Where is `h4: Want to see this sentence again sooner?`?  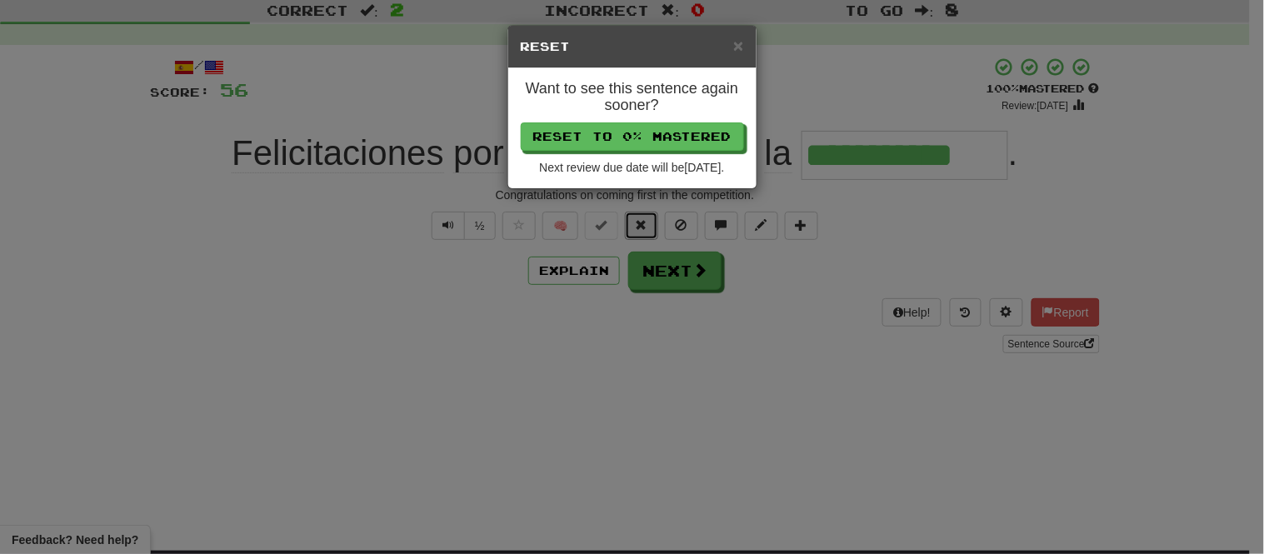 h4: Want to see this sentence again sooner? is located at coordinates (632, 97).